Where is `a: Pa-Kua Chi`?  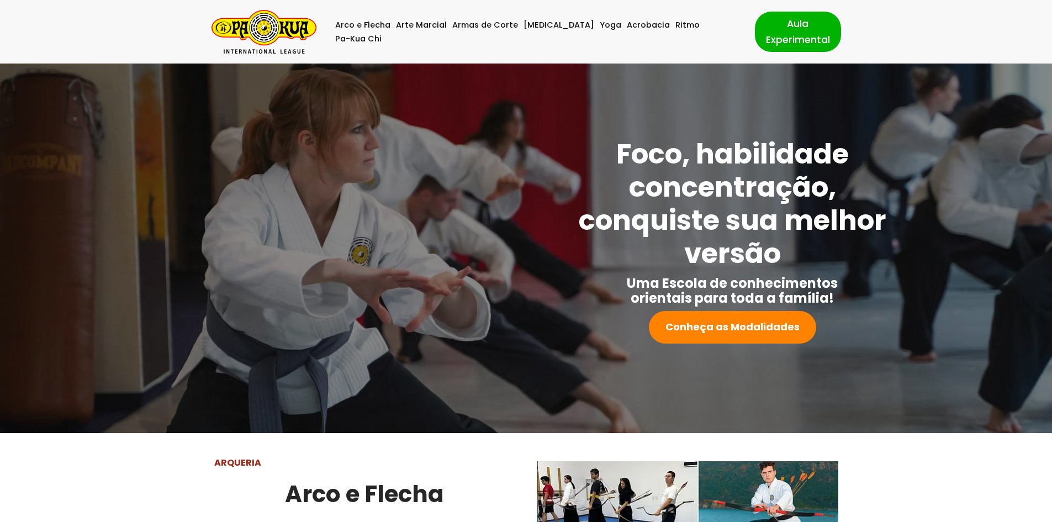 a: Pa-Kua Chi is located at coordinates (358, 39).